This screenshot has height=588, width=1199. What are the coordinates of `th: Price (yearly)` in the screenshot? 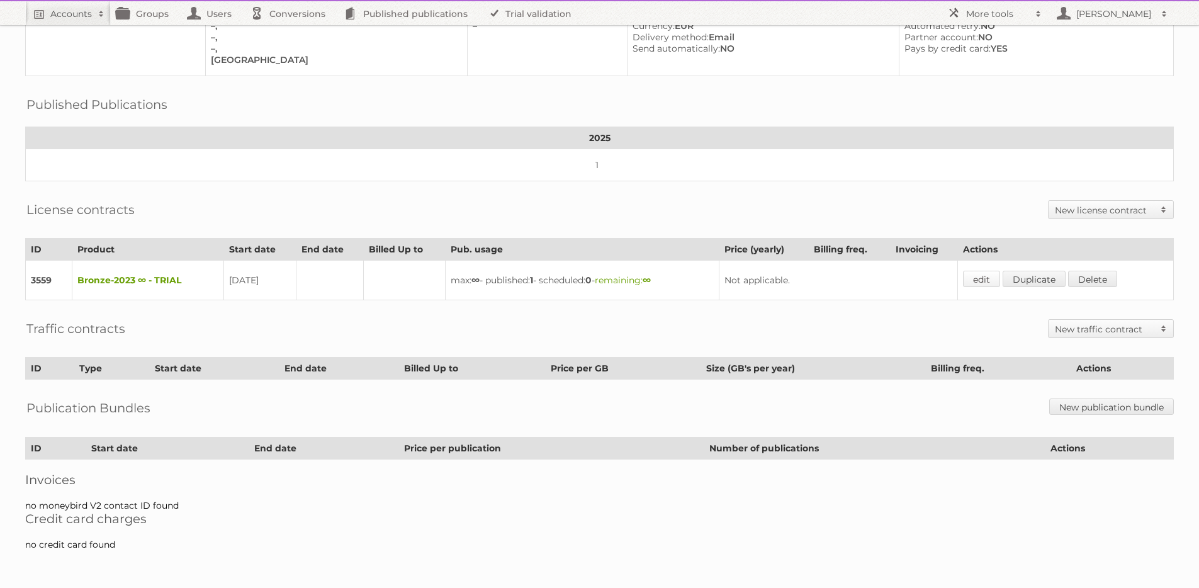 It's located at (764, 249).